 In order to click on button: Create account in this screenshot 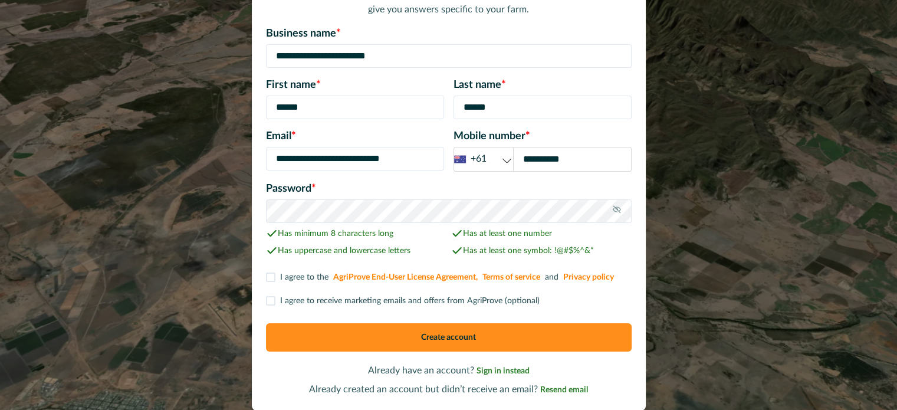, I will do `click(449, 338)`.